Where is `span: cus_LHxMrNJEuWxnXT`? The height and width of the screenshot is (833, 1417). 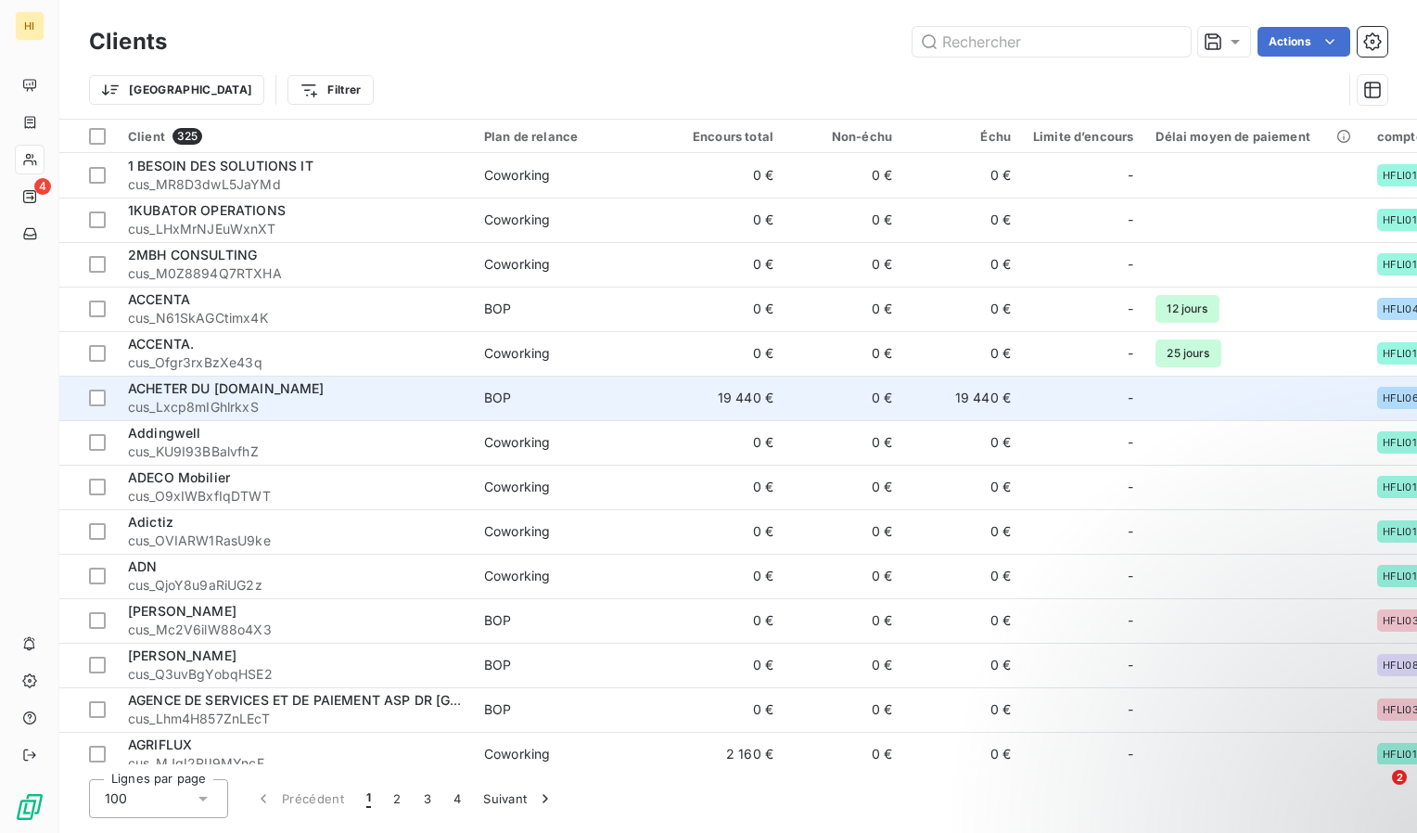 span: cus_LHxMrNJEuWxnXT is located at coordinates (295, 229).